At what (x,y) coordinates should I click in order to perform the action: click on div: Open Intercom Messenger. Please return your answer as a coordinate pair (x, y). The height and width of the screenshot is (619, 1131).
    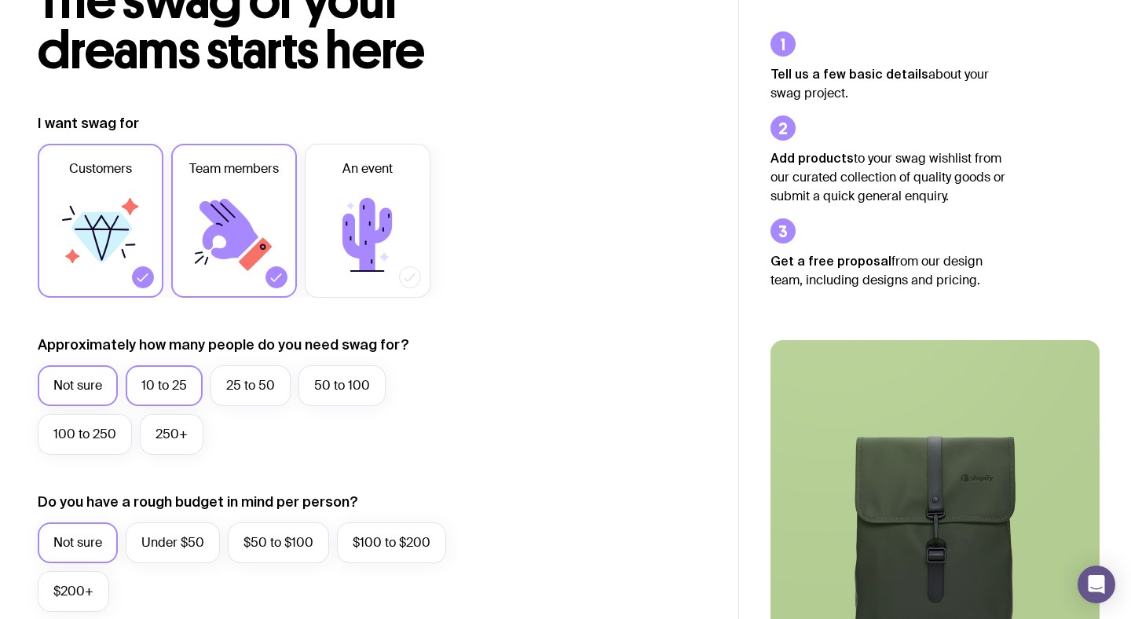
    Looking at the image, I should click on (1097, 584).